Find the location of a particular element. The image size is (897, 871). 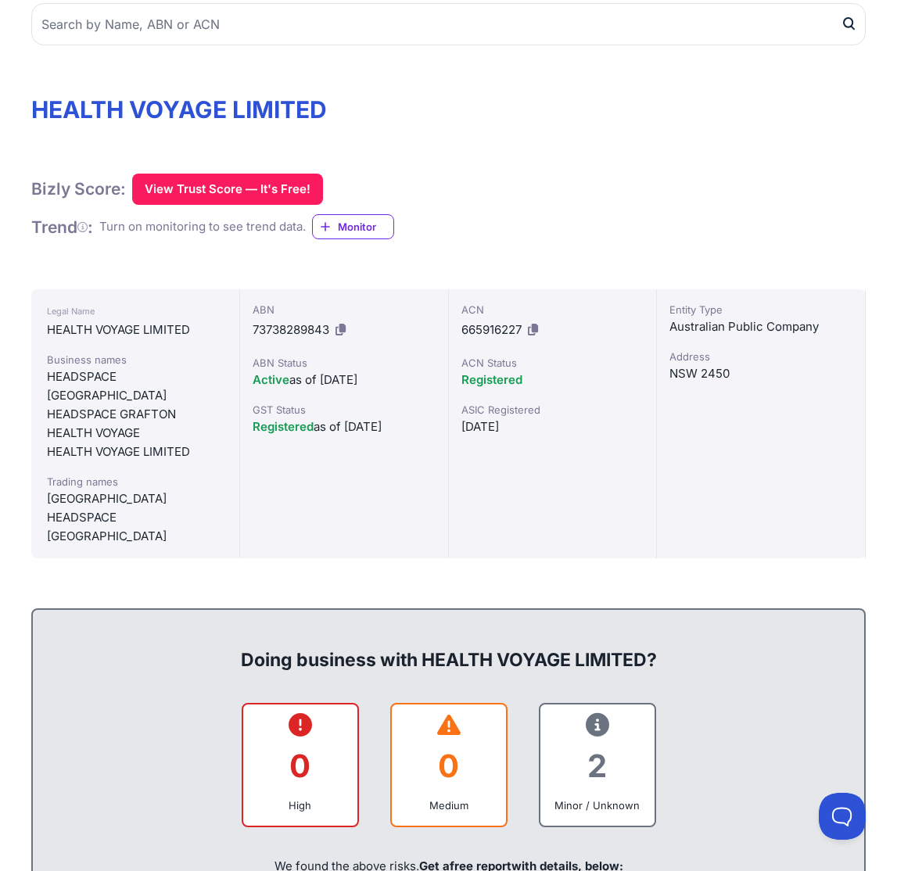

div: Medium is located at coordinates (449, 806).